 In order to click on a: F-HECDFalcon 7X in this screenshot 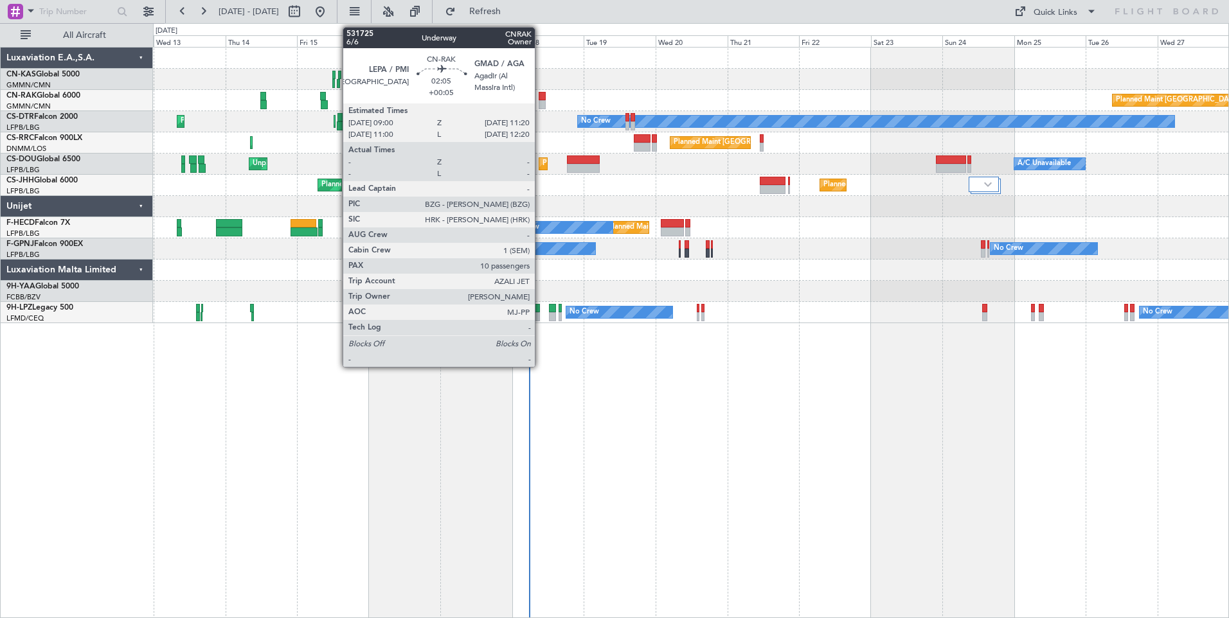, I will do `click(38, 223)`.